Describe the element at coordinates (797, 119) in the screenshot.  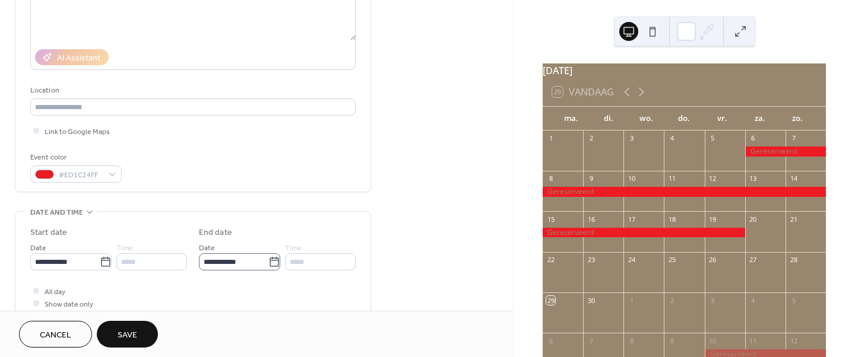
I see `div: zo.` at that location.